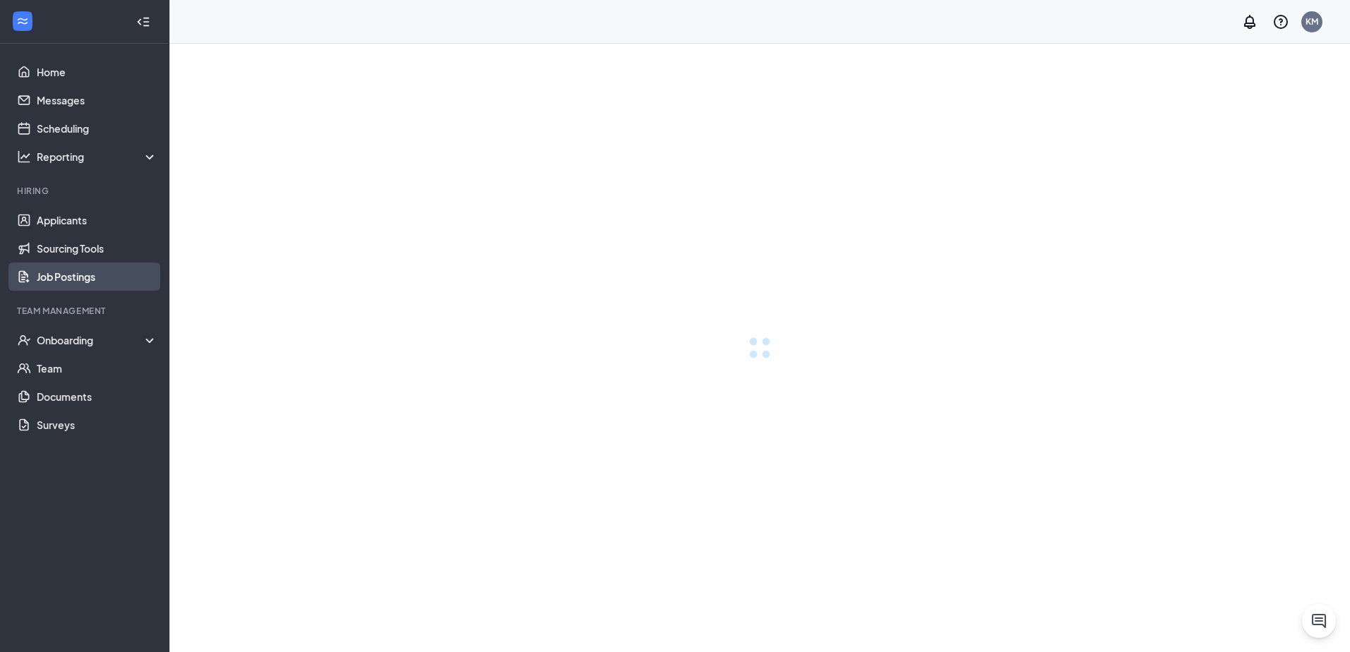 The image size is (1350, 652). Describe the element at coordinates (23, 21) in the screenshot. I see `svg: WorkstreamLogo` at that location.